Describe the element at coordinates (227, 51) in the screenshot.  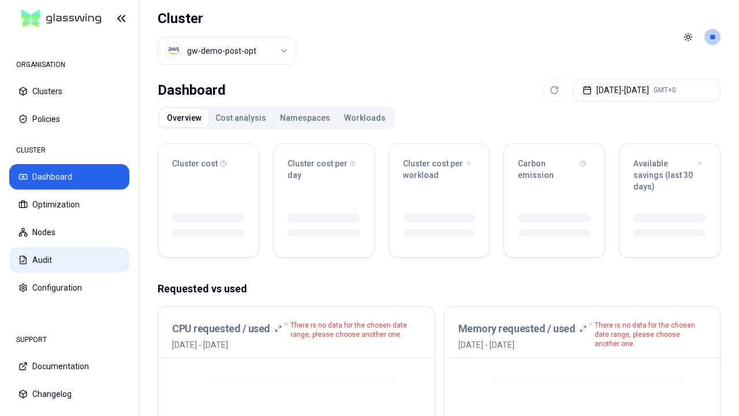
I see `button: Select a value` at that location.